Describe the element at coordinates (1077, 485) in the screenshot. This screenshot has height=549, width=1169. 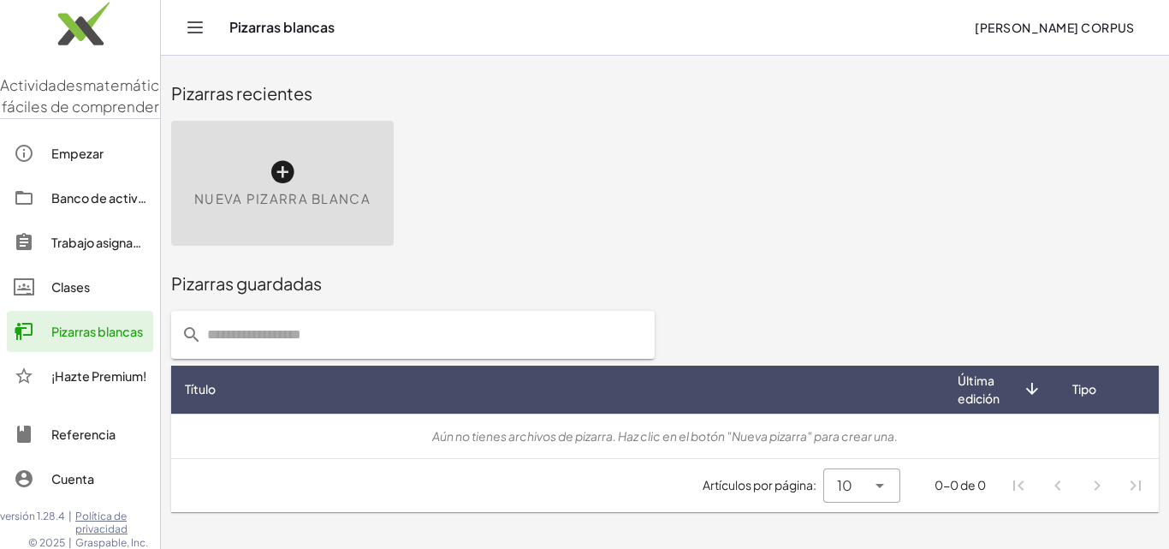
I see `nav: Navegación de paginación` at that location.